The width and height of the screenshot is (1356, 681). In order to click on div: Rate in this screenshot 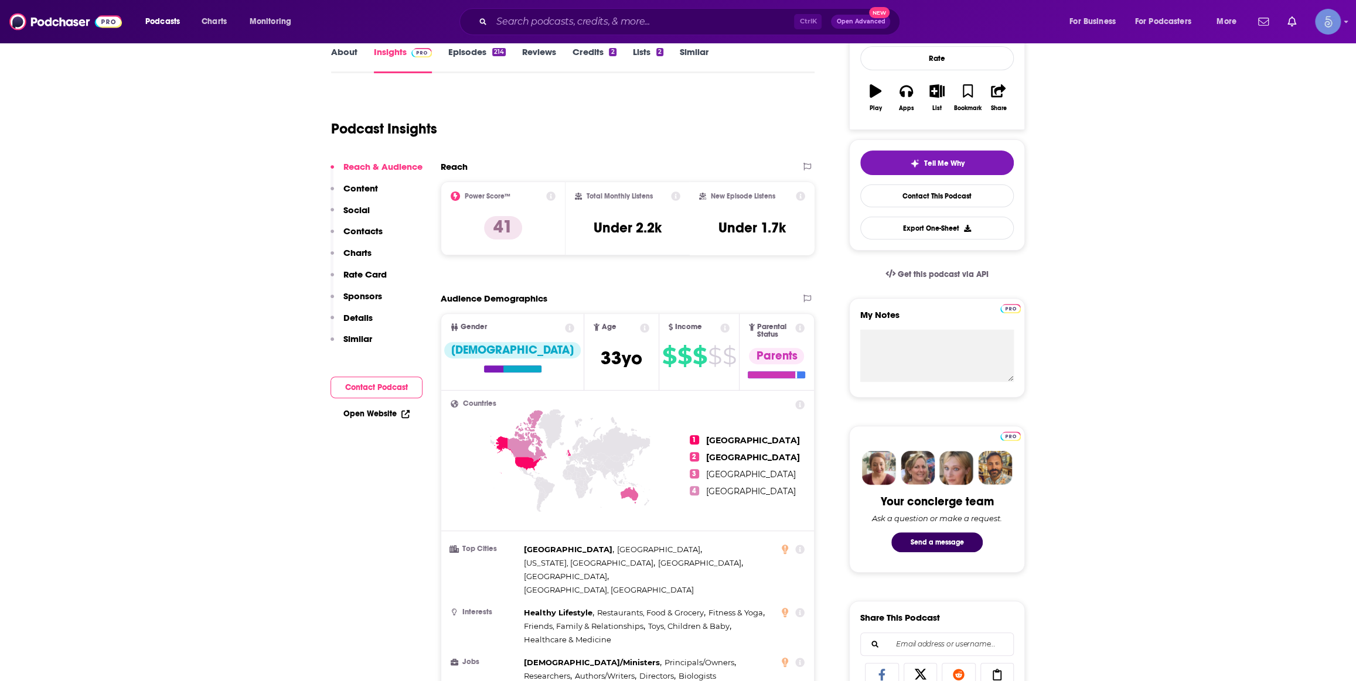, I will do `click(937, 58)`.